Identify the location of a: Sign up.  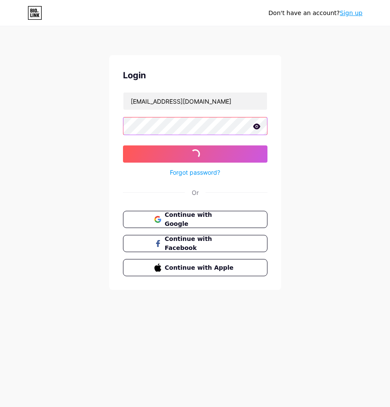
(351, 13).